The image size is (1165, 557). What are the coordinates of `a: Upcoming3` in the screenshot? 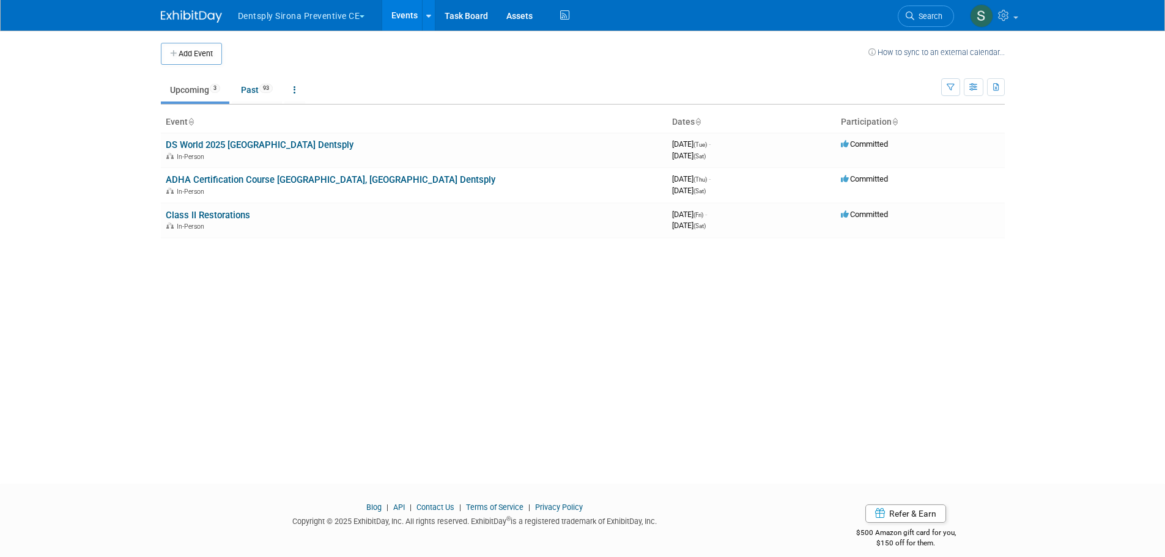 It's located at (195, 90).